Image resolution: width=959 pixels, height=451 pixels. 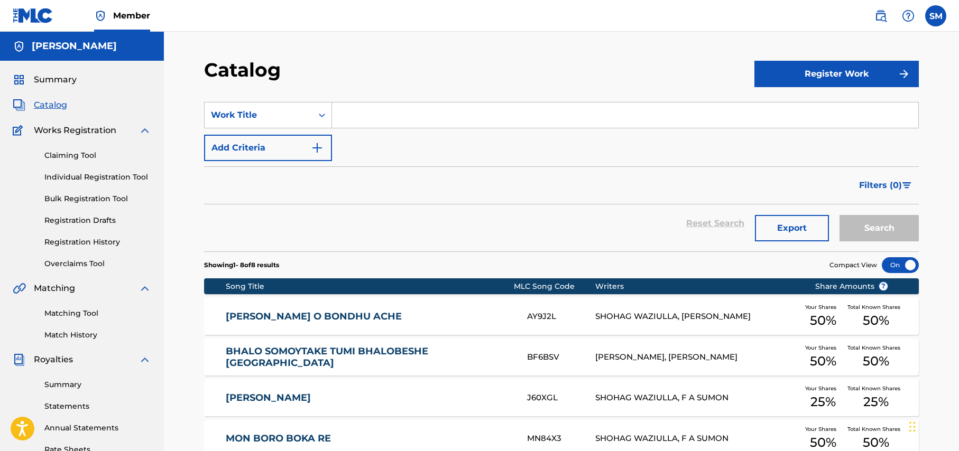 I want to click on img: f7272a7cc735f4ea7f67.svg, so click(x=904, y=74).